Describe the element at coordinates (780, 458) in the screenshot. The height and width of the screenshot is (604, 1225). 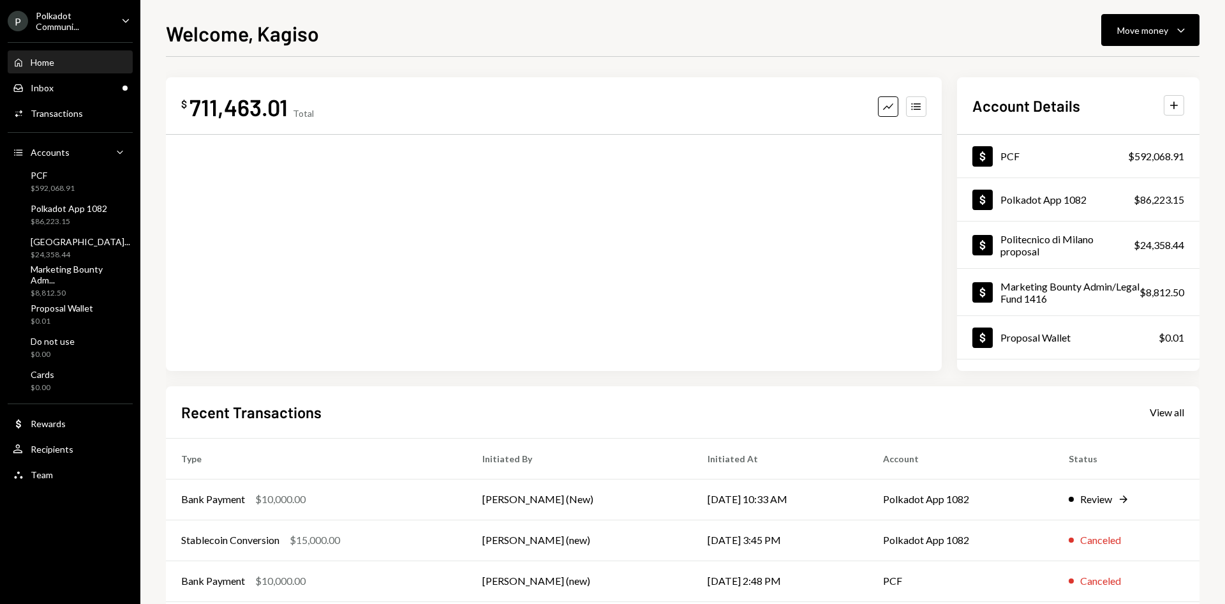
I see `th: Initiated At` at that location.